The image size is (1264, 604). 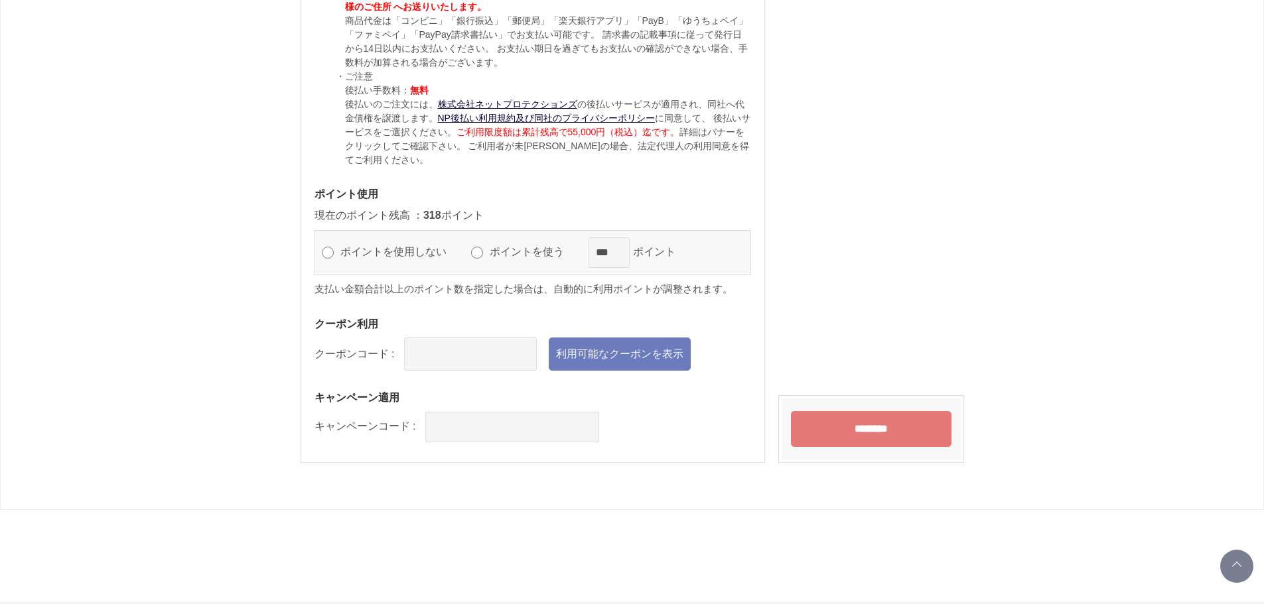 I want to click on label: ポイントを使う, so click(x=533, y=251).